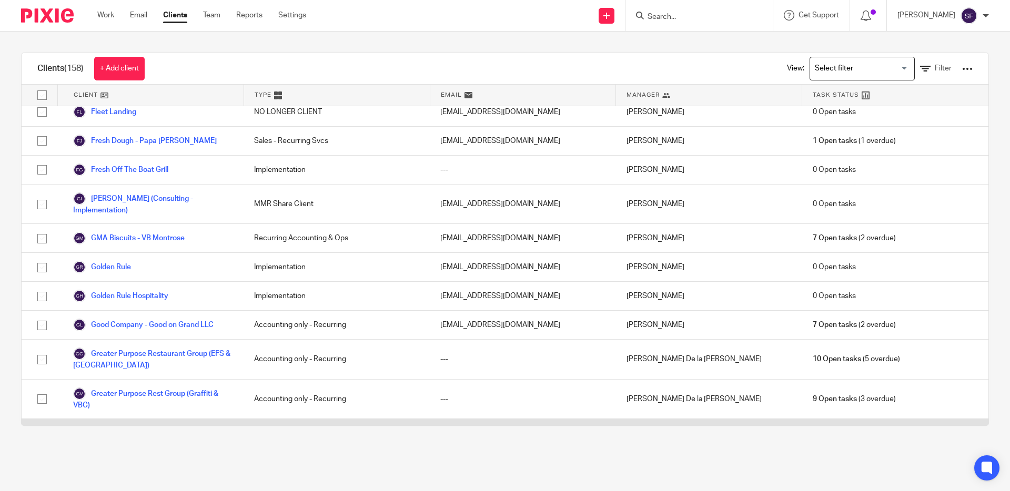 The width and height of the screenshot is (1010, 491). I want to click on a: Fleet Landing, so click(105, 112).